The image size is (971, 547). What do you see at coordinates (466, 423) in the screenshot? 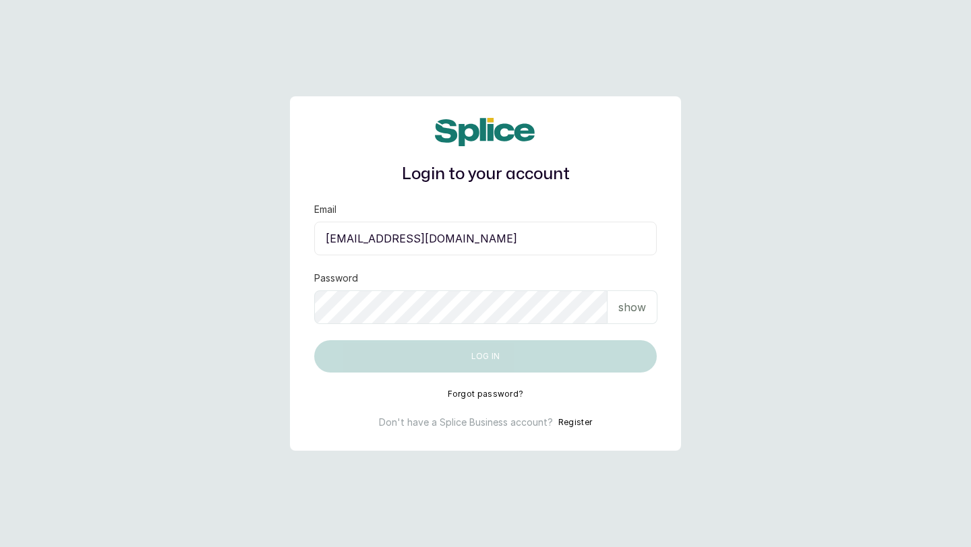
I see `p: Don't have a Splice Business account?` at bounding box center [466, 423].